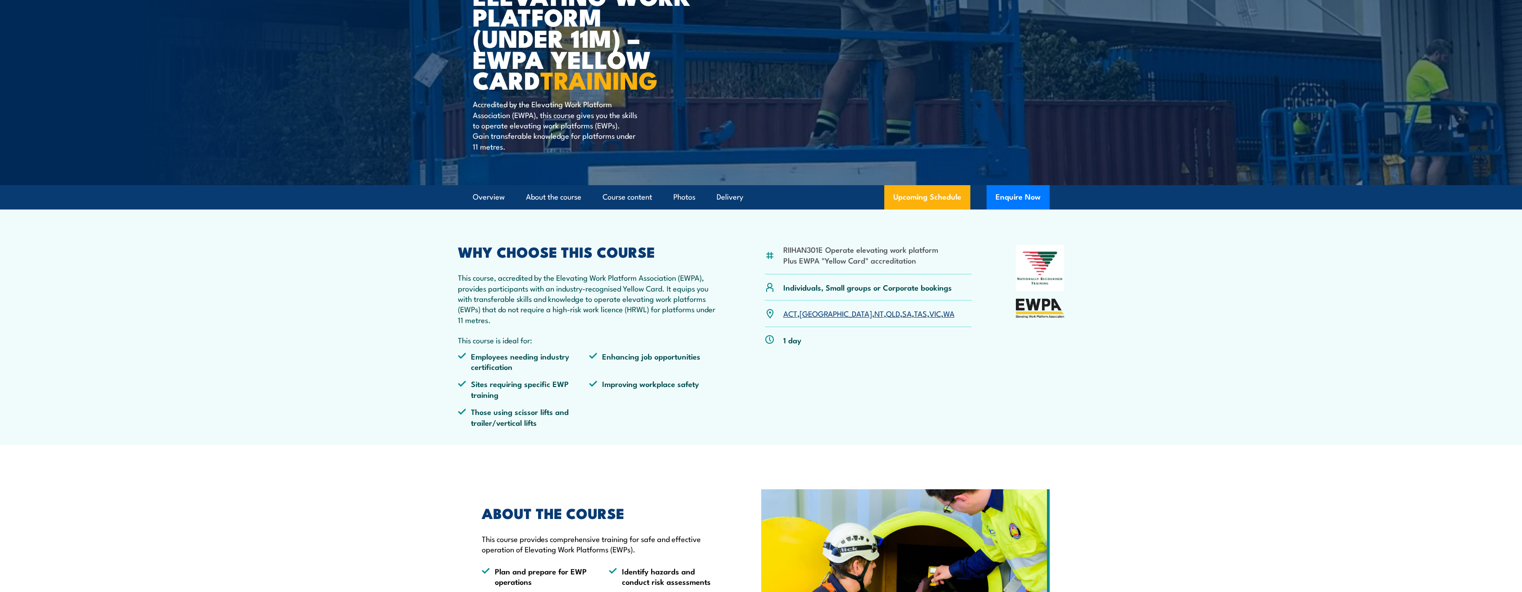  What do you see at coordinates (628, 197) in the screenshot?
I see `a: Course content` at bounding box center [628, 197].